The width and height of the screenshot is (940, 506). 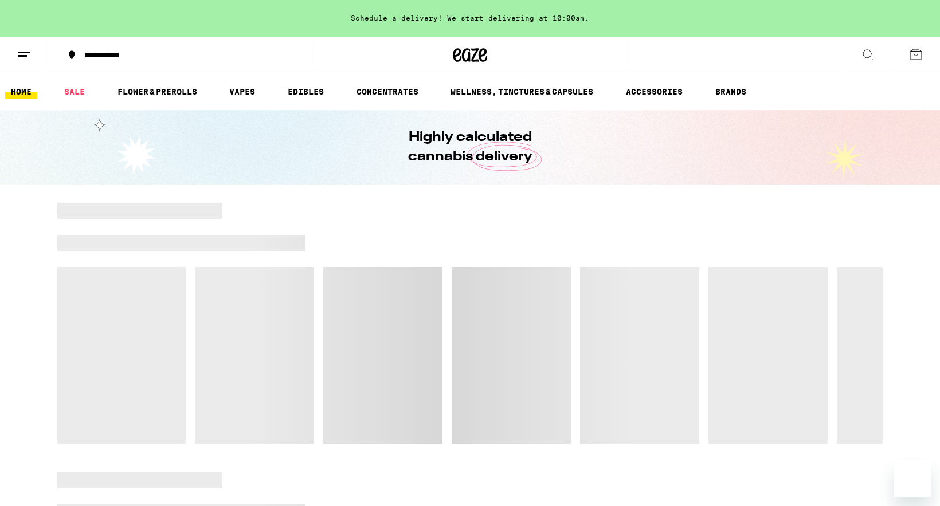 What do you see at coordinates (470, 147) in the screenshot?
I see `h1: Highly calculated cannabis delivery` at bounding box center [470, 147].